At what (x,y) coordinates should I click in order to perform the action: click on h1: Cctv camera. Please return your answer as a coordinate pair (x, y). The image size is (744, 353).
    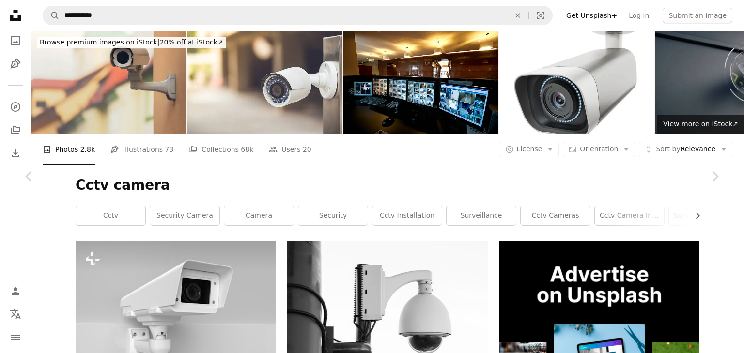
    Looking at the image, I should click on (387, 185).